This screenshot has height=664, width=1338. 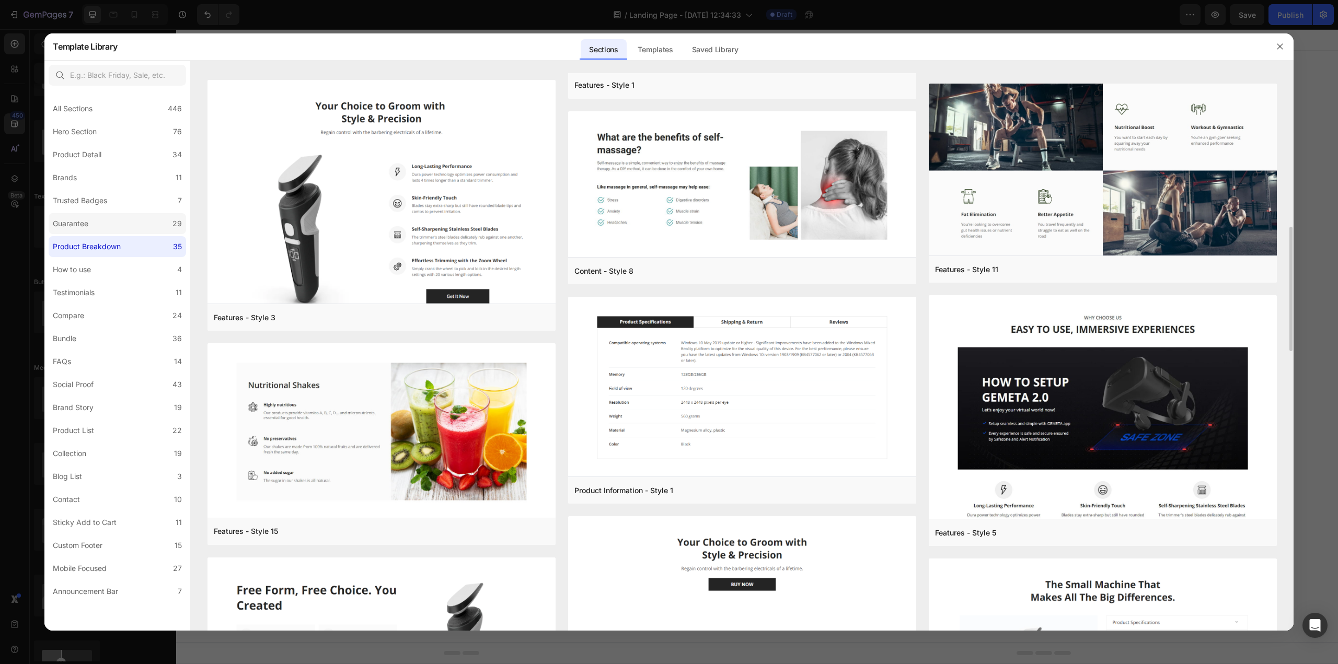 What do you see at coordinates (85, 523) in the screenshot?
I see `div: Sticky Add to Cart` at bounding box center [85, 523].